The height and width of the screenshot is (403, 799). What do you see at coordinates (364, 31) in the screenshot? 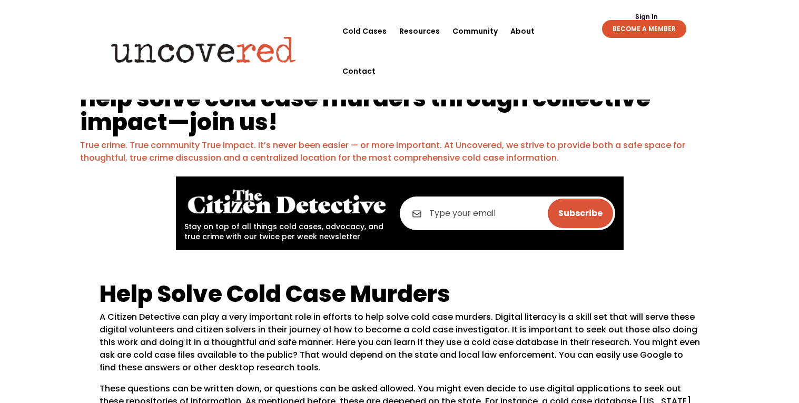
I see `a: Cold Cases` at bounding box center [364, 31].